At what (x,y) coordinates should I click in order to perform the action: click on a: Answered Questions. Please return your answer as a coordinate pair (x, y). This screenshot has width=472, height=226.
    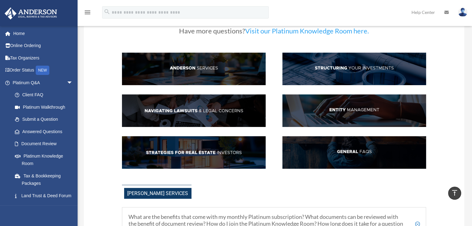
    Looking at the image, I should click on (45, 132).